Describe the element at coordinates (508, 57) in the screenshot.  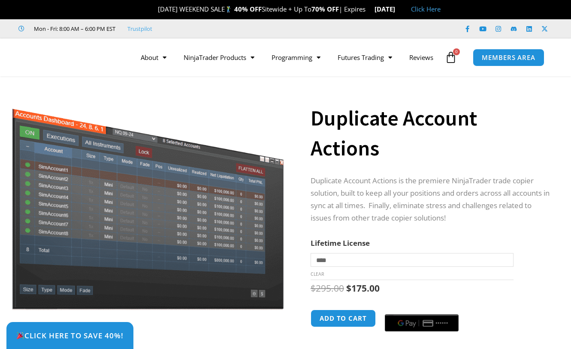
I see `span: MEMBERS AREA` at that location.